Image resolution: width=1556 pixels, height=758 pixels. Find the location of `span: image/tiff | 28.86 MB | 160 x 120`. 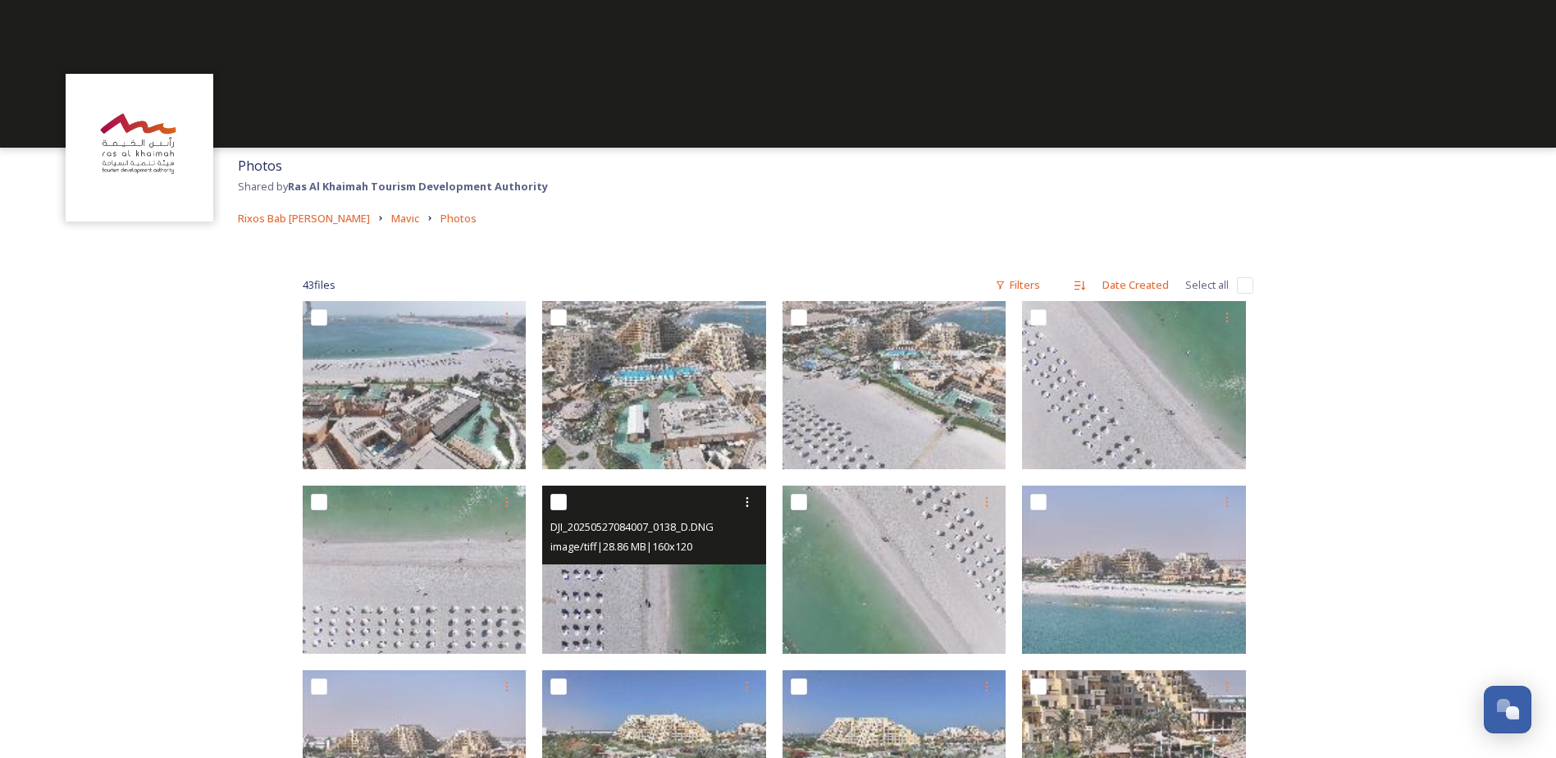

span: image/tiff | 28.86 MB | 160 x 120 is located at coordinates (621, 546).